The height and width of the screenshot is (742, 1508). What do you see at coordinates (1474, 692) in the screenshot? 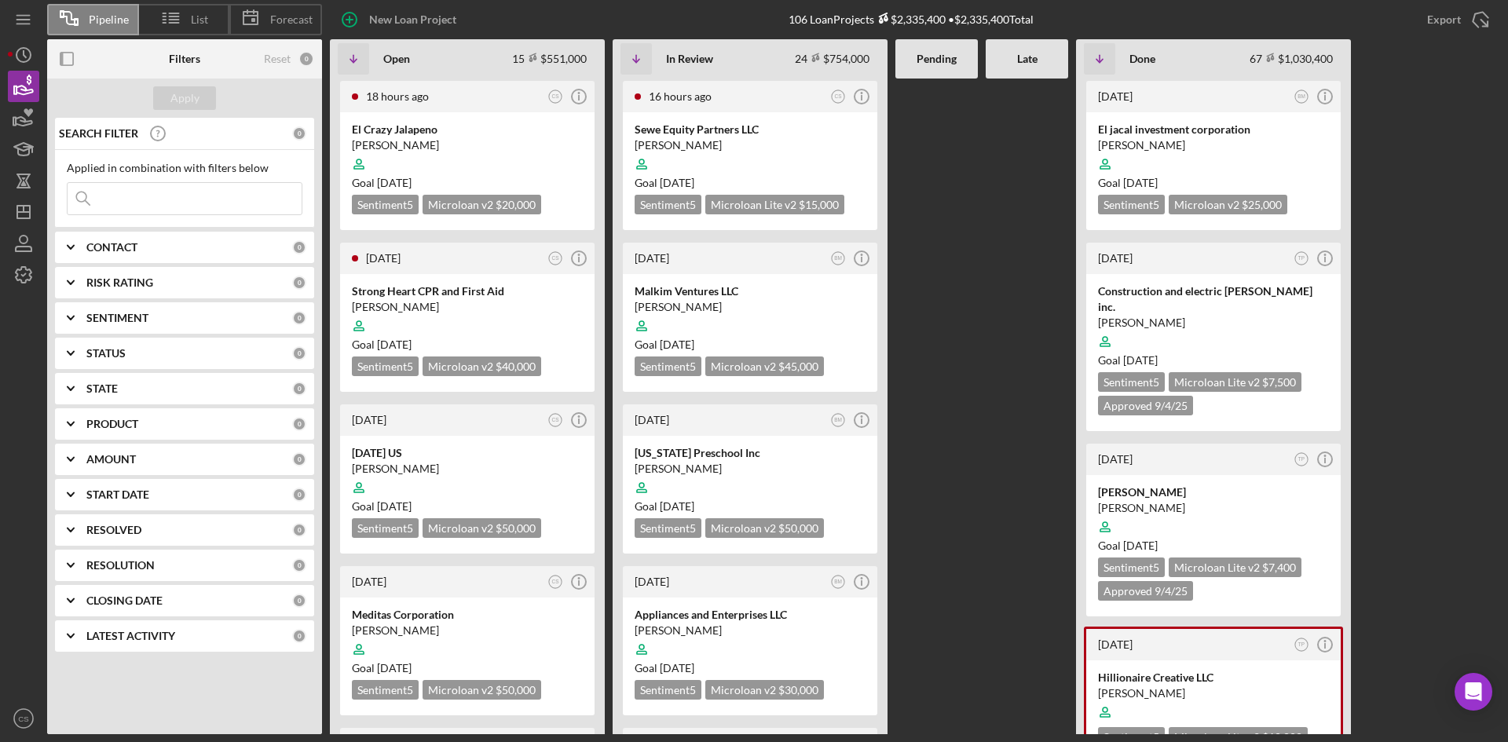
I see `div: Open Intercom Messenger` at bounding box center [1474, 692].